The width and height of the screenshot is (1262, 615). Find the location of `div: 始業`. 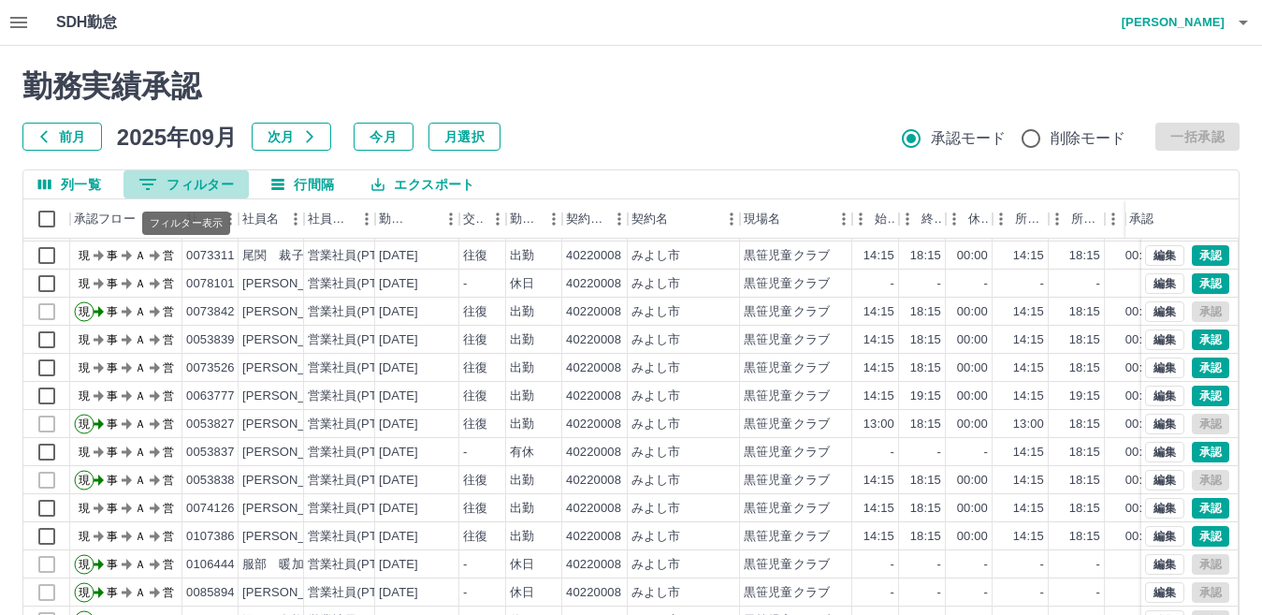

div: 始業 is located at coordinates (885, 219).